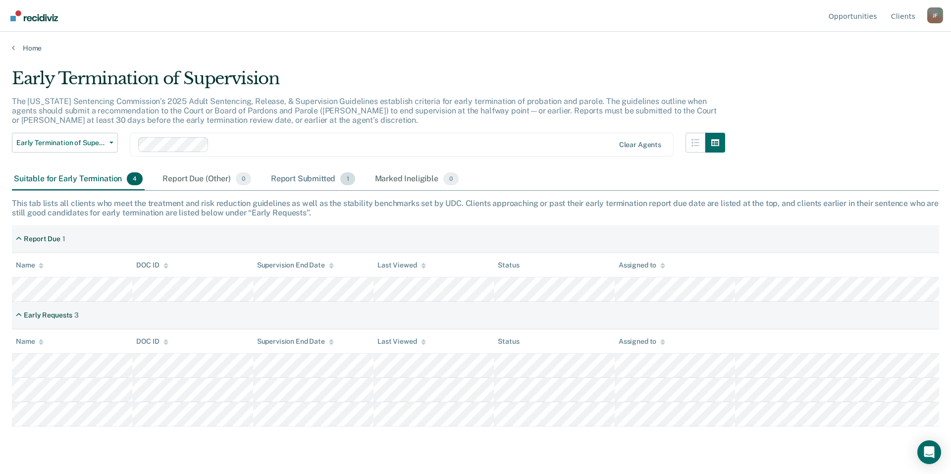  I want to click on div: Clear agents, so click(640, 145).